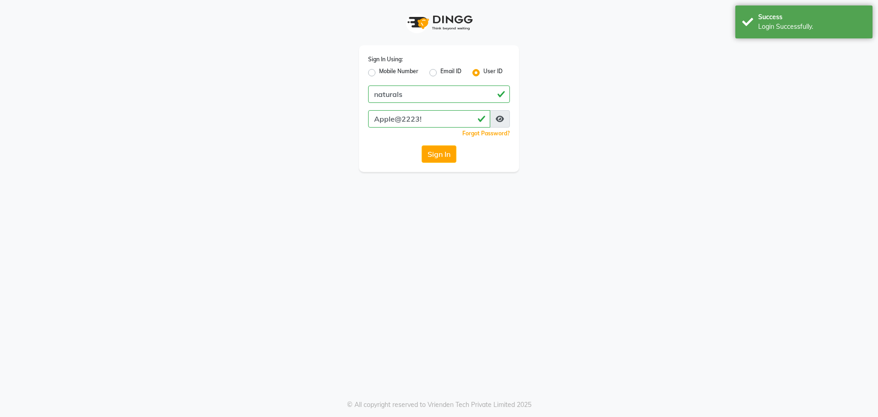 The height and width of the screenshot is (417, 878). What do you see at coordinates (811, 17) in the screenshot?
I see `div: Success` at bounding box center [811, 17].